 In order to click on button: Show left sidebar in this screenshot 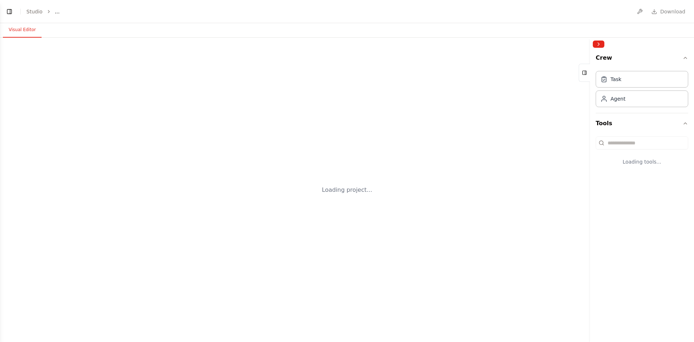, I will do `click(9, 12)`.